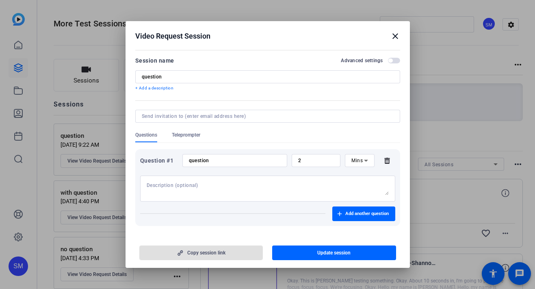 This screenshot has width=535, height=289. Describe the element at coordinates (235, 160) in the screenshot. I see `input: Enter your question here` at that location.